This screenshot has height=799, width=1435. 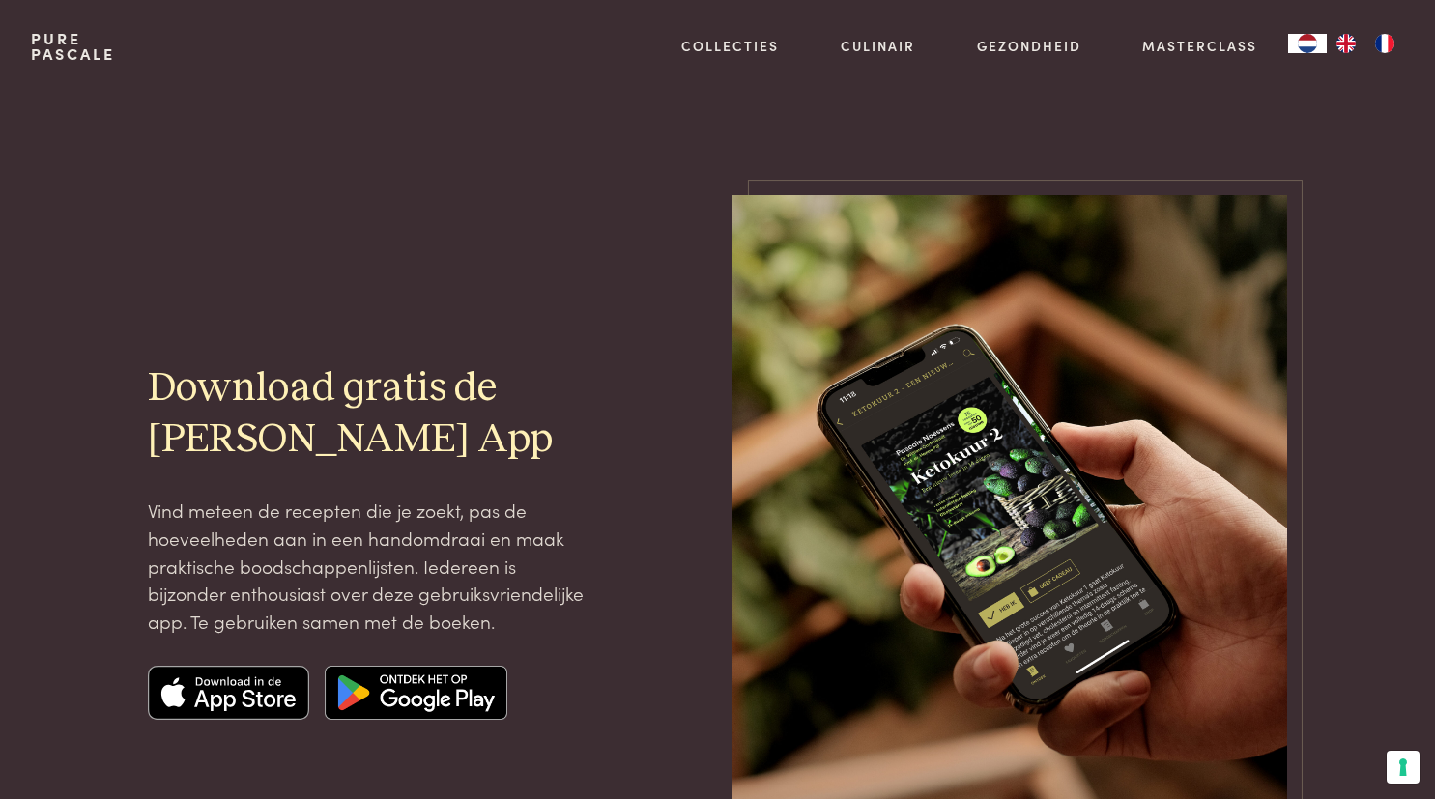 What do you see at coordinates (877, 45) in the screenshot?
I see `a: Culinair` at bounding box center [877, 45].